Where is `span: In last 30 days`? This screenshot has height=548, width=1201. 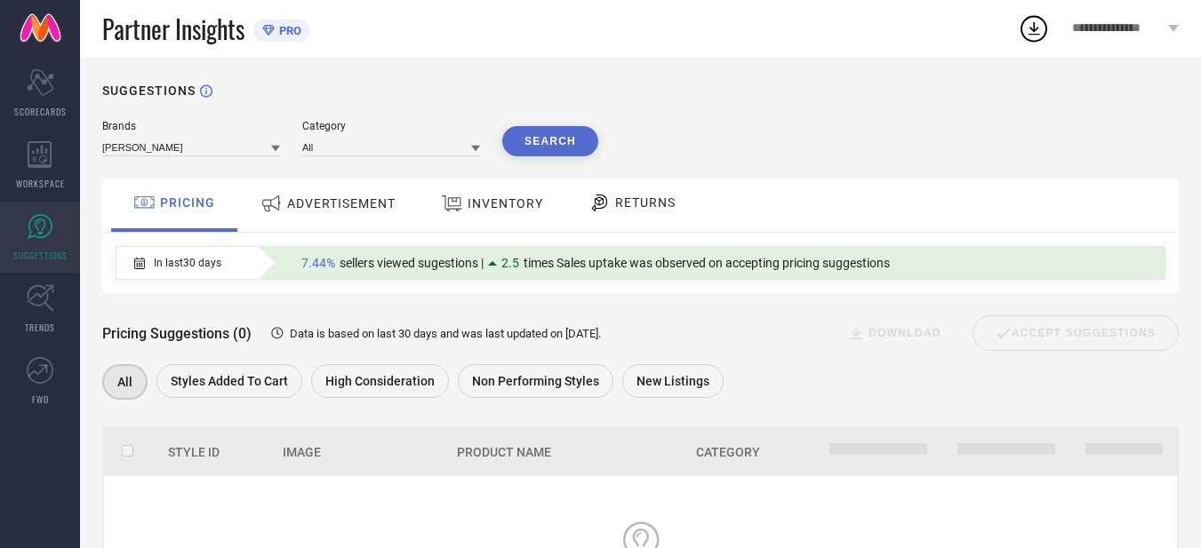 span: In last 30 days is located at coordinates (188, 263).